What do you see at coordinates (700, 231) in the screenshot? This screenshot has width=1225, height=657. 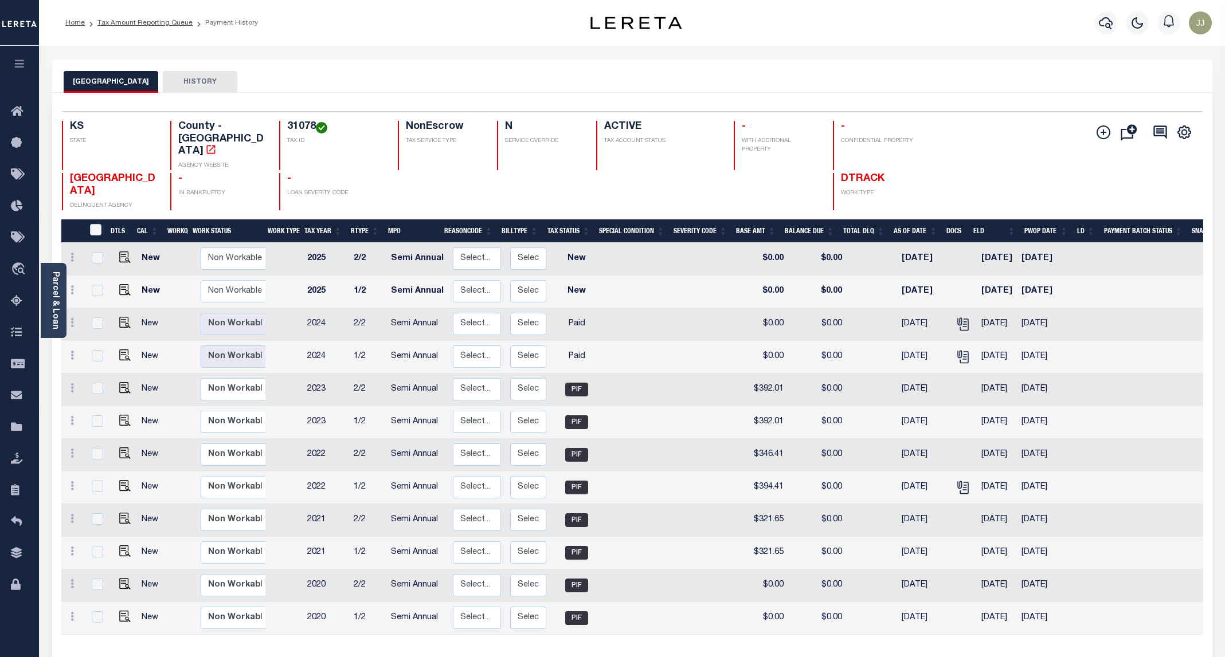 I see `th: Severity Code: activate to sort column ascending` at bounding box center [700, 231].